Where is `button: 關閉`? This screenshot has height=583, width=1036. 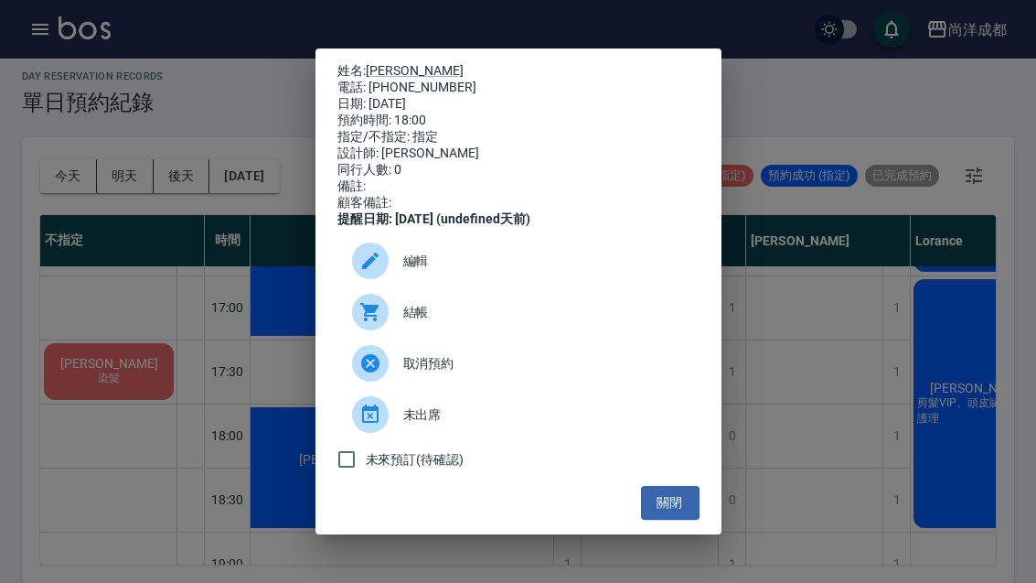
button: 關閉 is located at coordinates (670, 502).